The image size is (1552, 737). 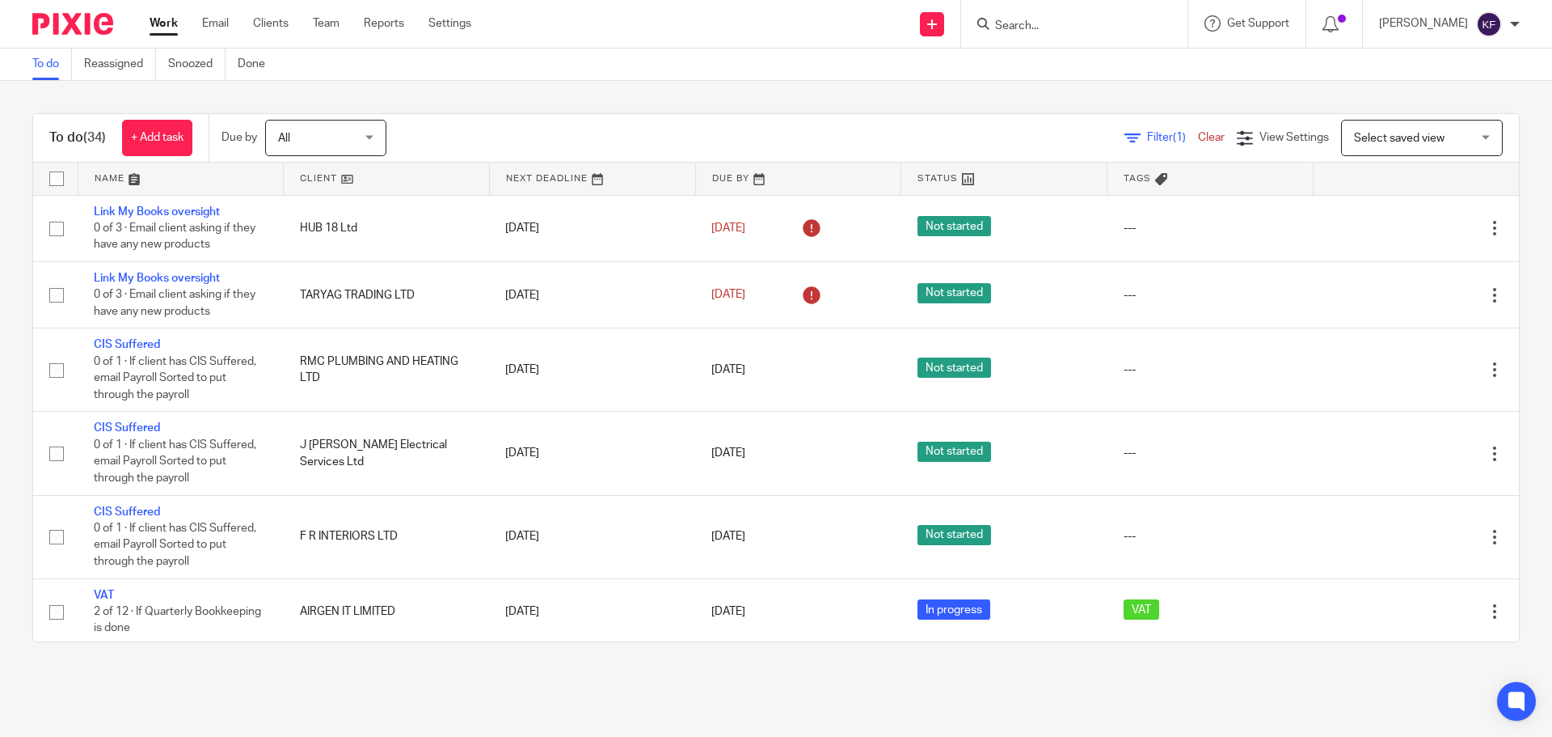 I want to click on span: Filter, so click(x=1172, y=137).